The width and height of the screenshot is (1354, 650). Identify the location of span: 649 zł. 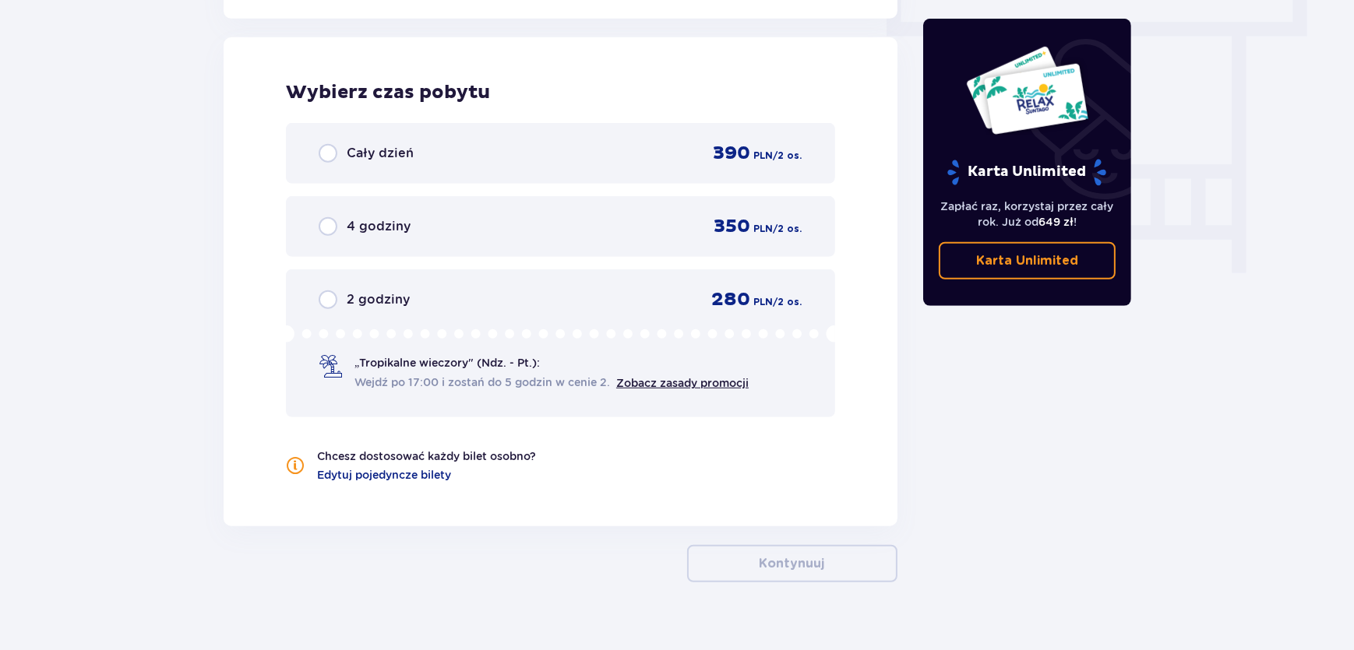
(1056, 222).